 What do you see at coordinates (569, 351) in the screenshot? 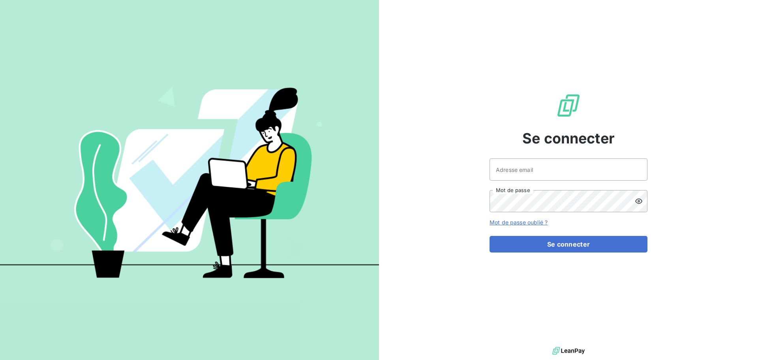
I see `img: logo` at bounding box center [569, 351].